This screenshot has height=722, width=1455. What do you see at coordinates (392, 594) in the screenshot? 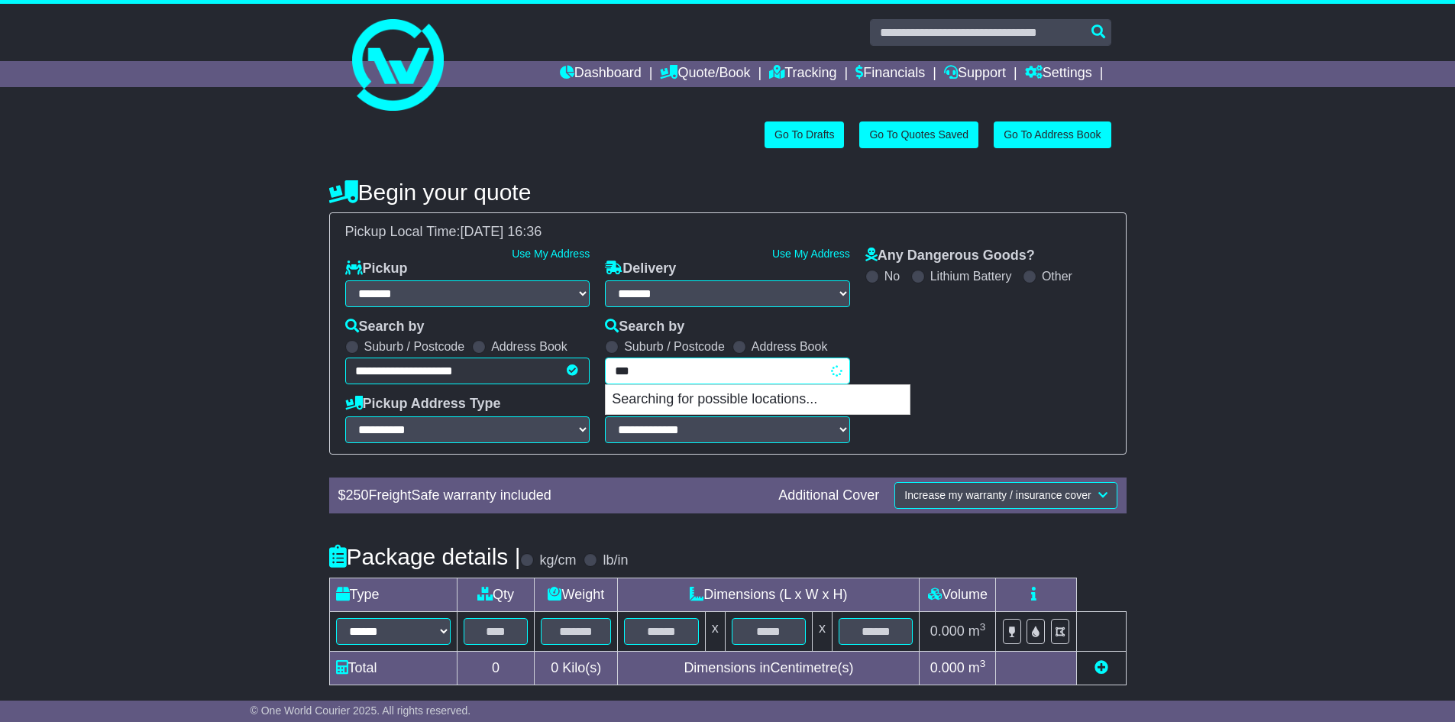
I see `td: Type` at bounding box center [392, 594].